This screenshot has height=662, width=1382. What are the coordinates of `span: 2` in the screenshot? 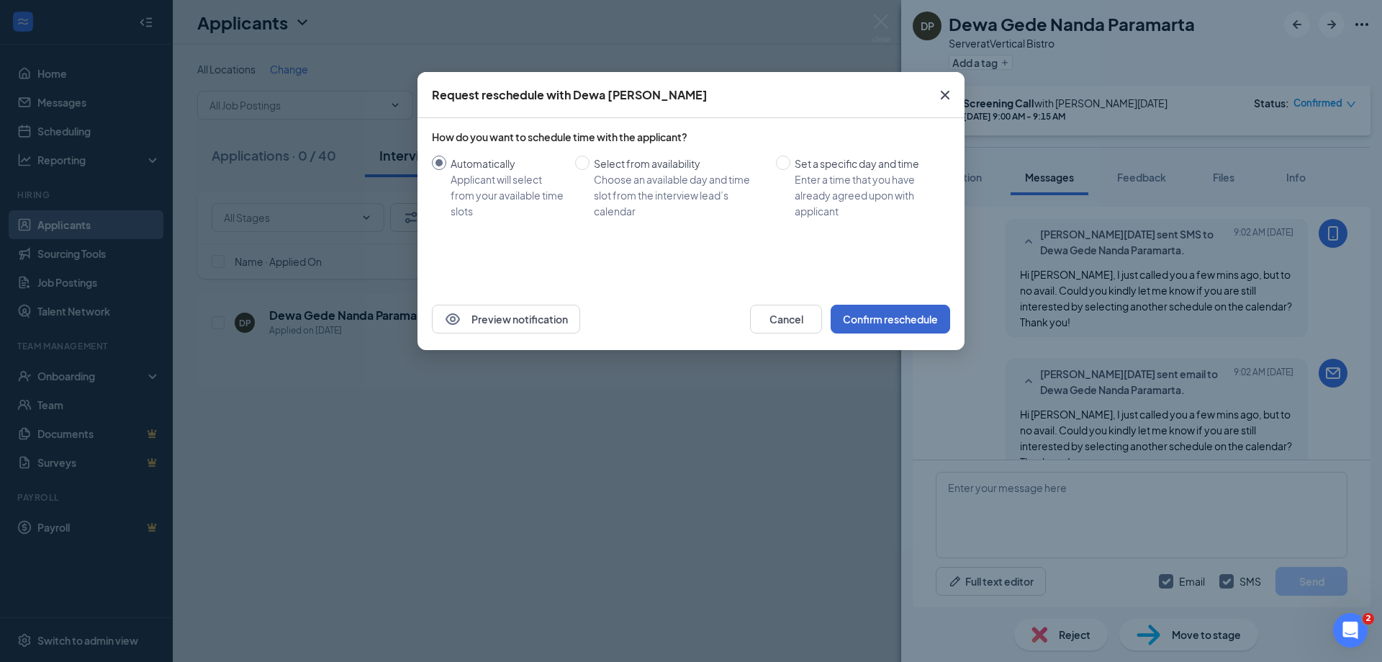 It's located at (1368, 618).